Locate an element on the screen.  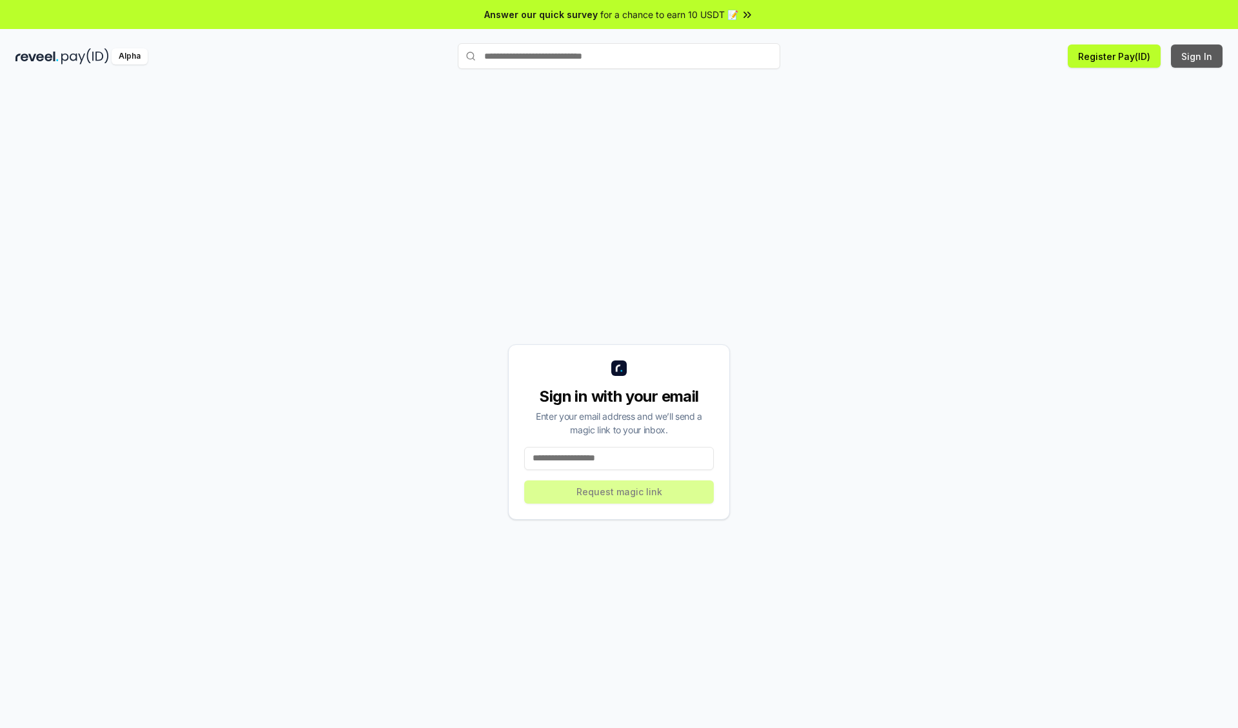
button: Sign In is located at coordinates (1196, 56).